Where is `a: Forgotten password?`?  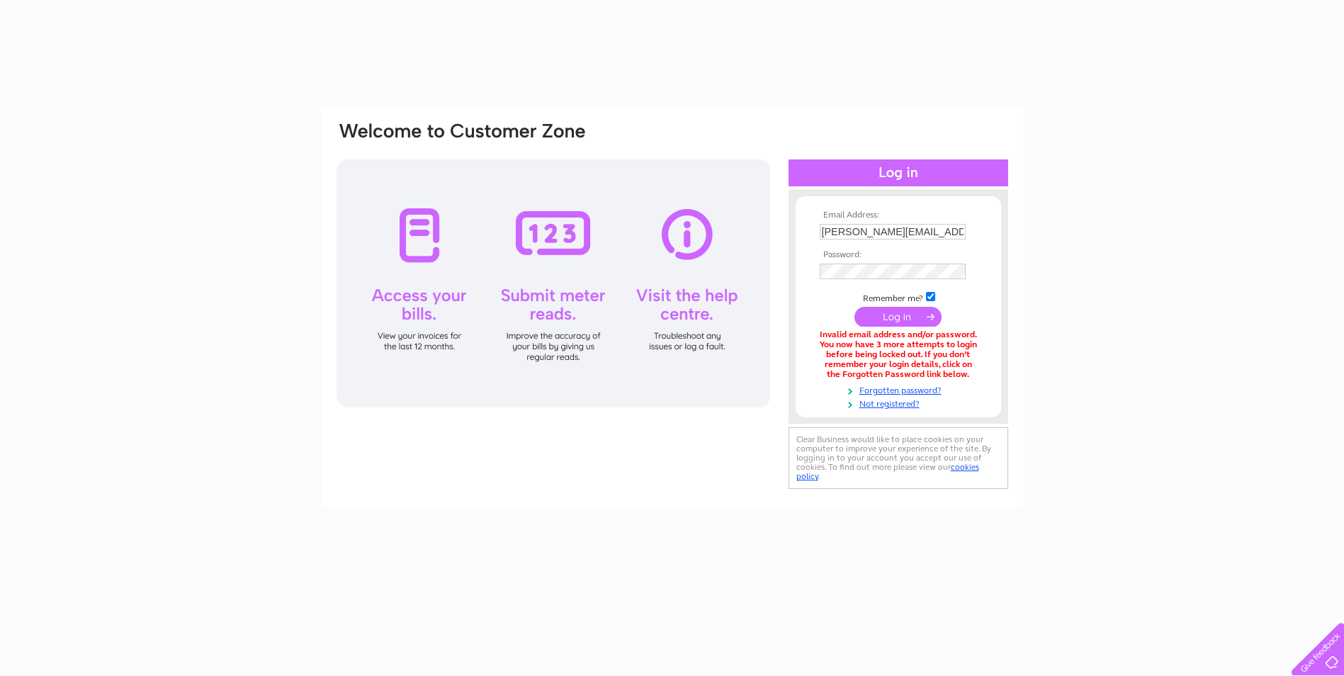 a: Forgotten password? is located at coordinates (900, 389).